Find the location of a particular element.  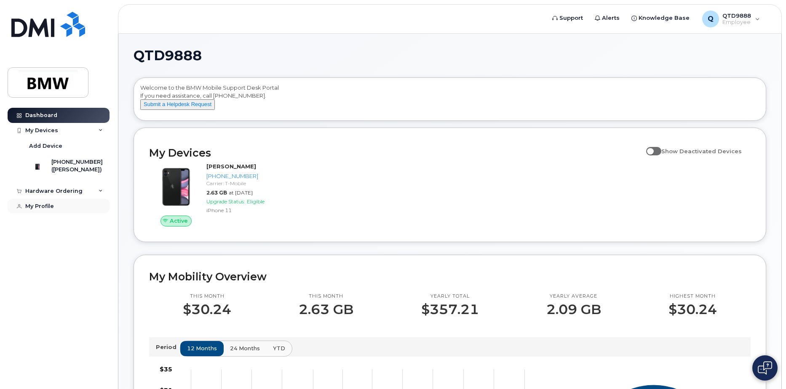

p: Yearly total is located at coordinates (450, 296).